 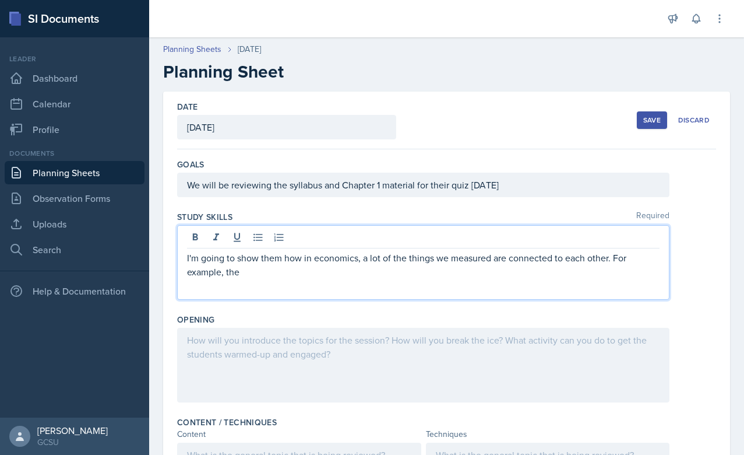 What do you see at coordinates (694, 120) in the screenshot?
I see `button: Discard` at bounding box center [694, 120].